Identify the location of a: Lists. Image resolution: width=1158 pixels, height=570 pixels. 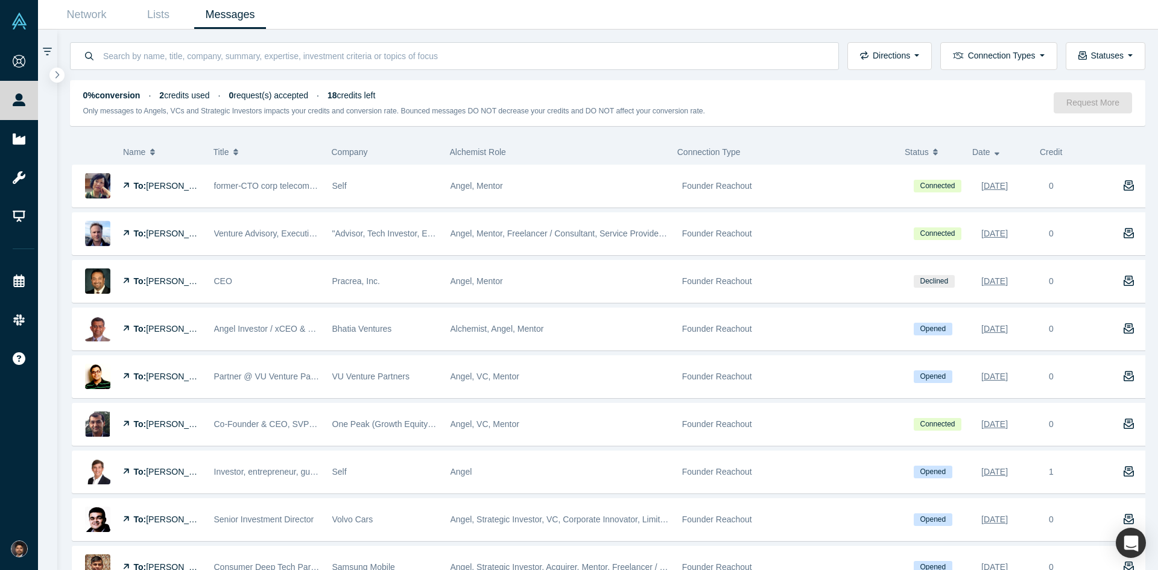
(158, 14).